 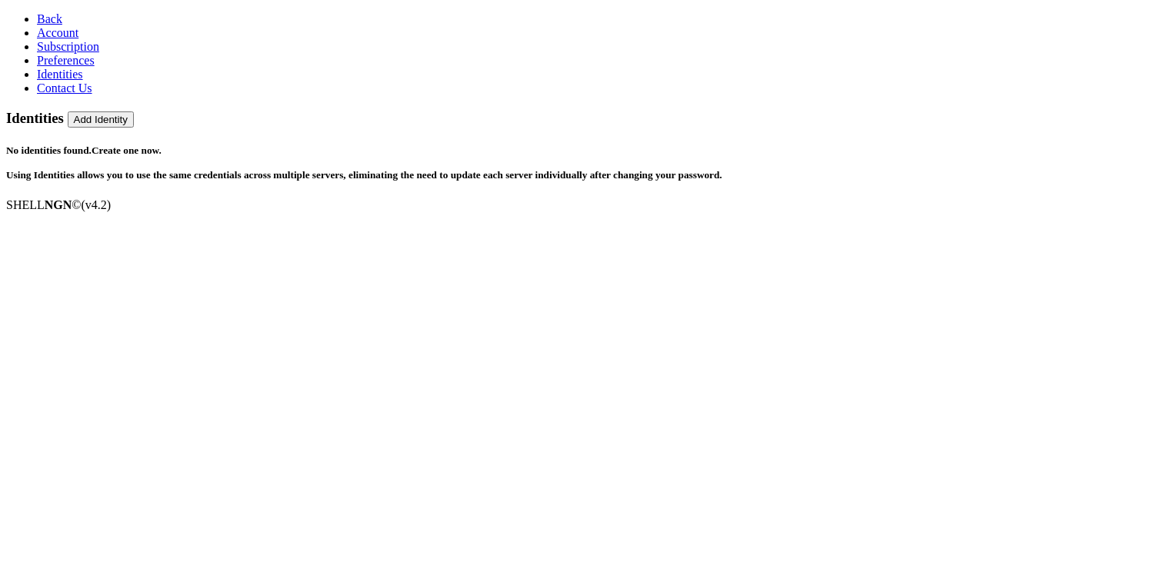 What do you see at coordinates (65, 60) in the screenshot?
I see `span: Preferences` at bounding box center [65, 60].